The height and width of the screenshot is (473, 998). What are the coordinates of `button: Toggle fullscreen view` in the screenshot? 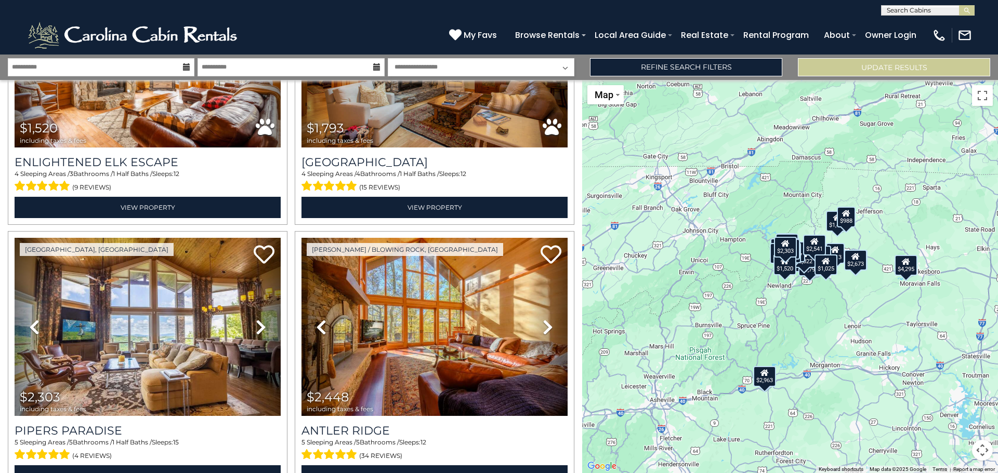 It's located at (982, 96).